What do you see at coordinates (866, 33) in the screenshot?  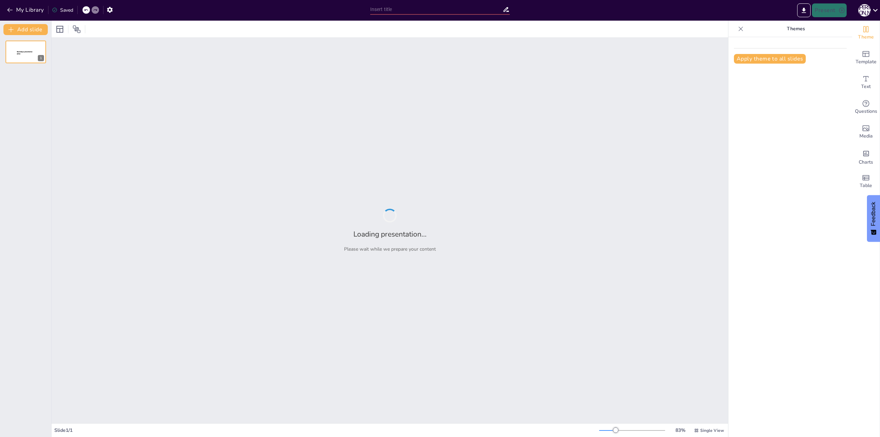 I see `div: Change the overall theme` at bounding box center [866, 33].